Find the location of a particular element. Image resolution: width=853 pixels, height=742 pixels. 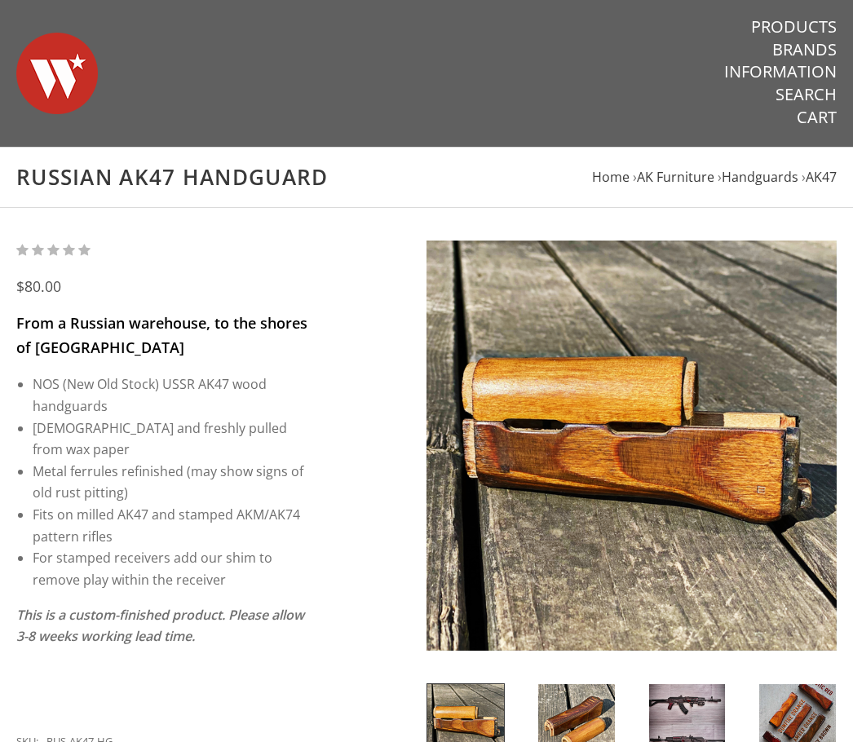

span: Home is located at coordinates (611, 177).